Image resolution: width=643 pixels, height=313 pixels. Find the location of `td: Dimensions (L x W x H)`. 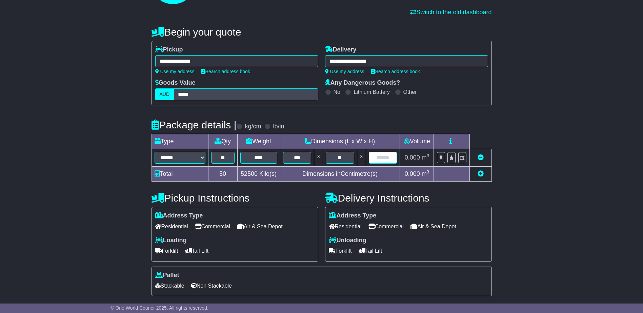

td: Dimensions (L x W x H) is located at coordinates (340, 142).